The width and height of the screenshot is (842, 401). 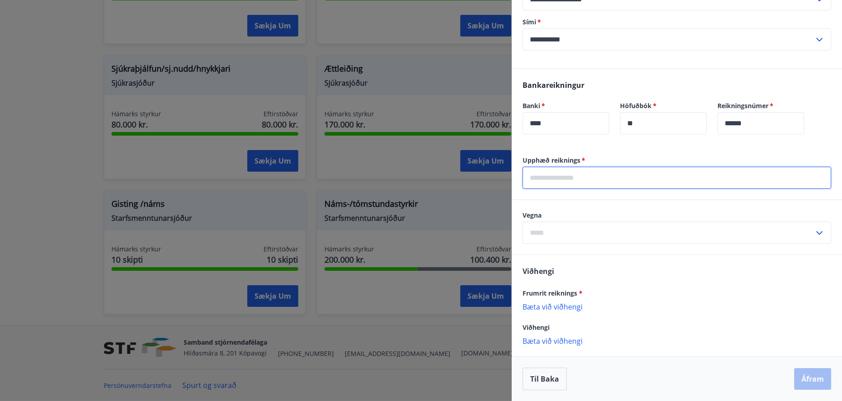 What do you see at coordinates (677, 216) in the screenshot?
I see `label: Vegna` at bounding box center [677, 216].